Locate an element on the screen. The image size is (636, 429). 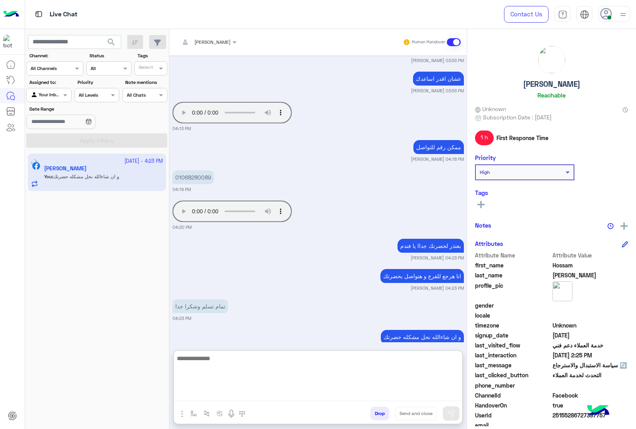
span: 1 h is located at coordinates (484, 138).